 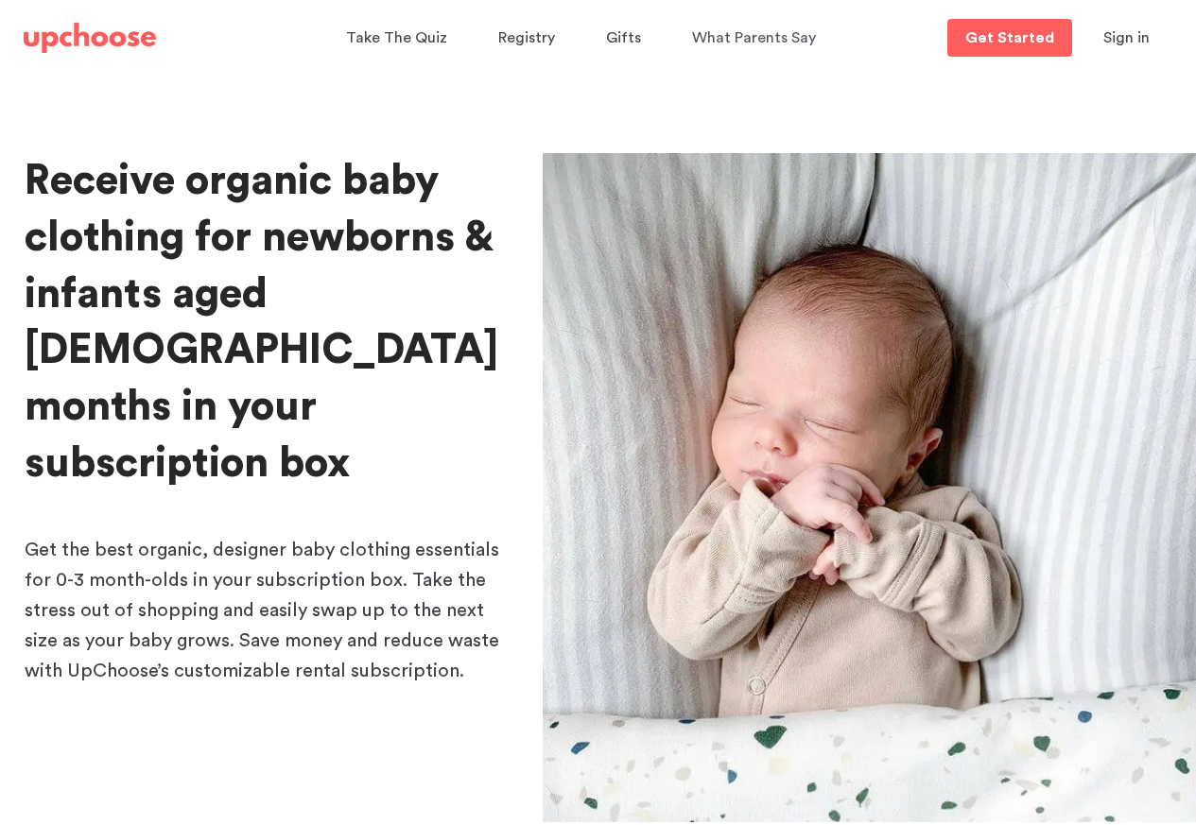 I want to click on span: Registry, so click(x=527, y=38).